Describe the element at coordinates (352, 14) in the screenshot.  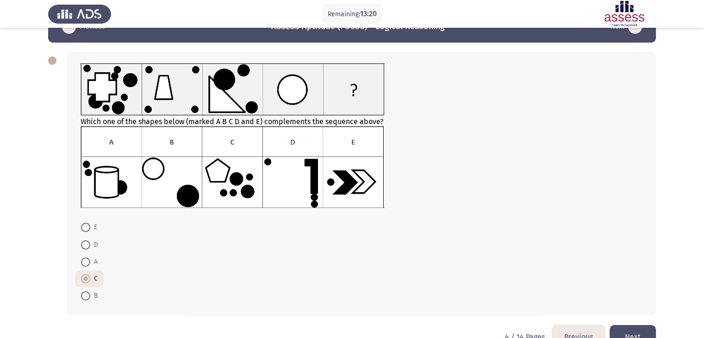
I see `p: Remaining:` at that location.